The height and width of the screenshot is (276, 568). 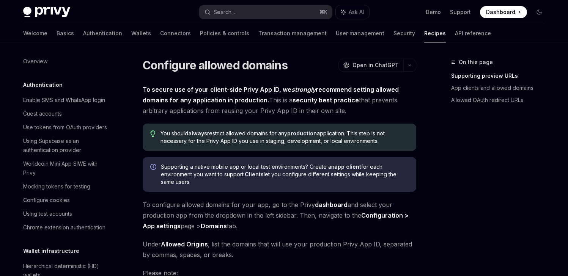 What do you see at coordinates (46, 200) in the screenshot?
I see `div: Configure cookies` at bounding box center [46, 200].